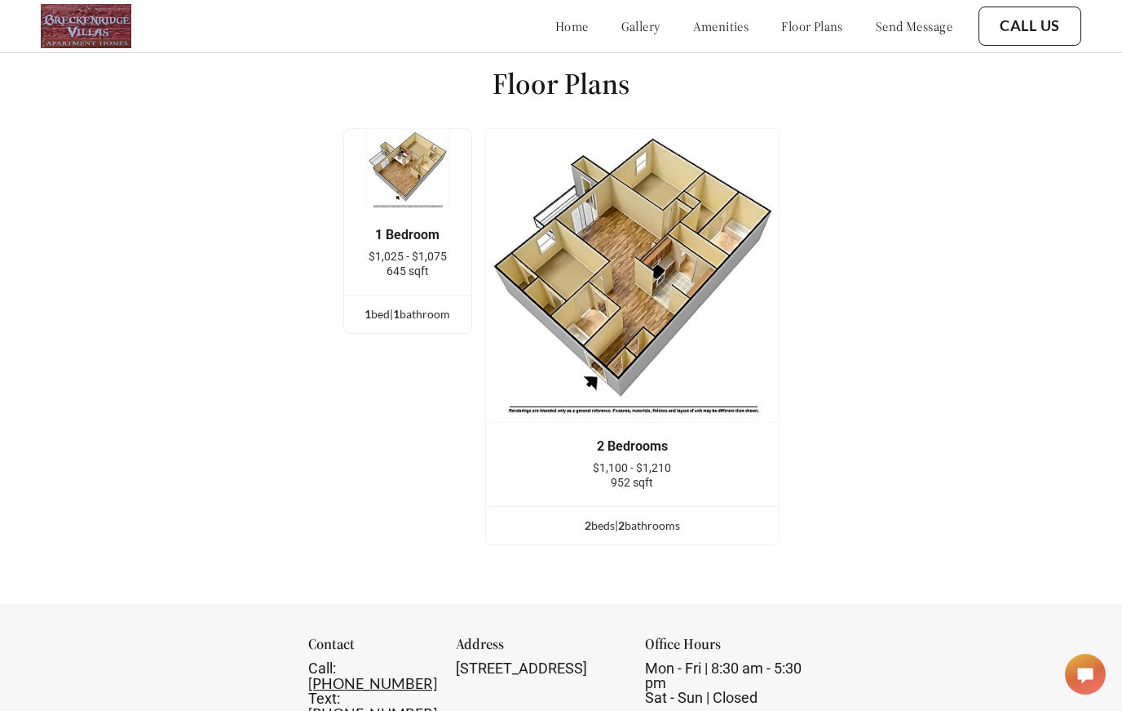  I want to click on div: Office Hours, so click(729, 649).